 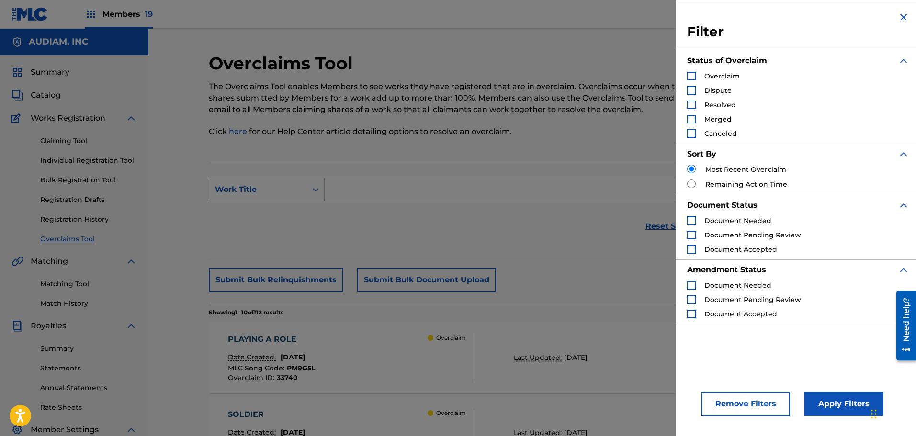 I want to click on div: Drag, so click(x=874, y=414).